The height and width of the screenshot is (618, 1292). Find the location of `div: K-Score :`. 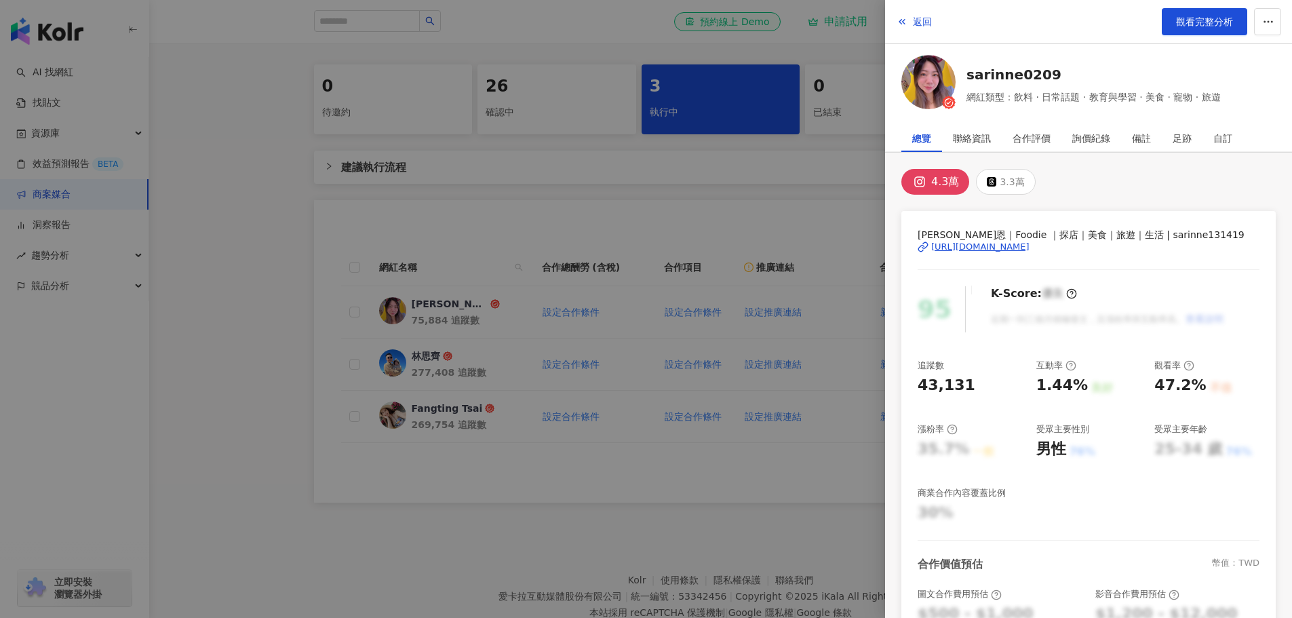

div: K-Score : is located at coordinates (1033, 294).